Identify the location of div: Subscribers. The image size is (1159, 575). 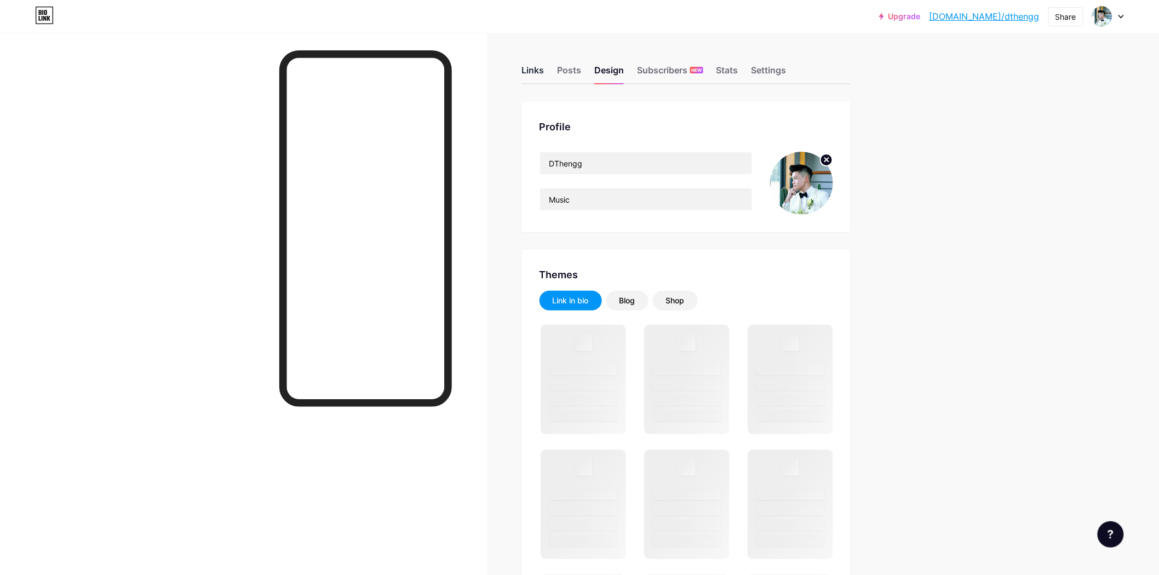
(671, 73).